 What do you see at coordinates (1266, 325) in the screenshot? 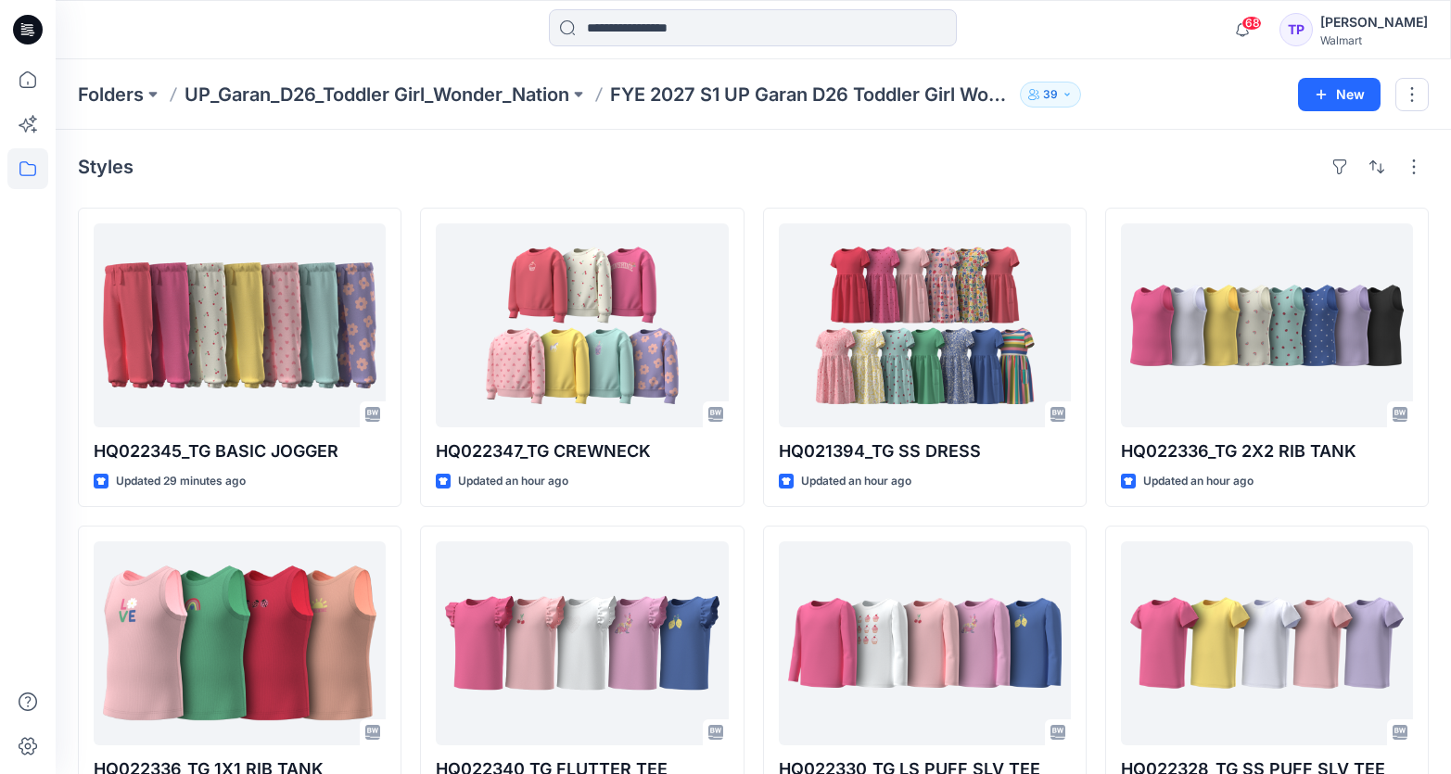
I see `a: HQ022336_TG 2X2 RIB TANK` at bounding box center [1266, 325].